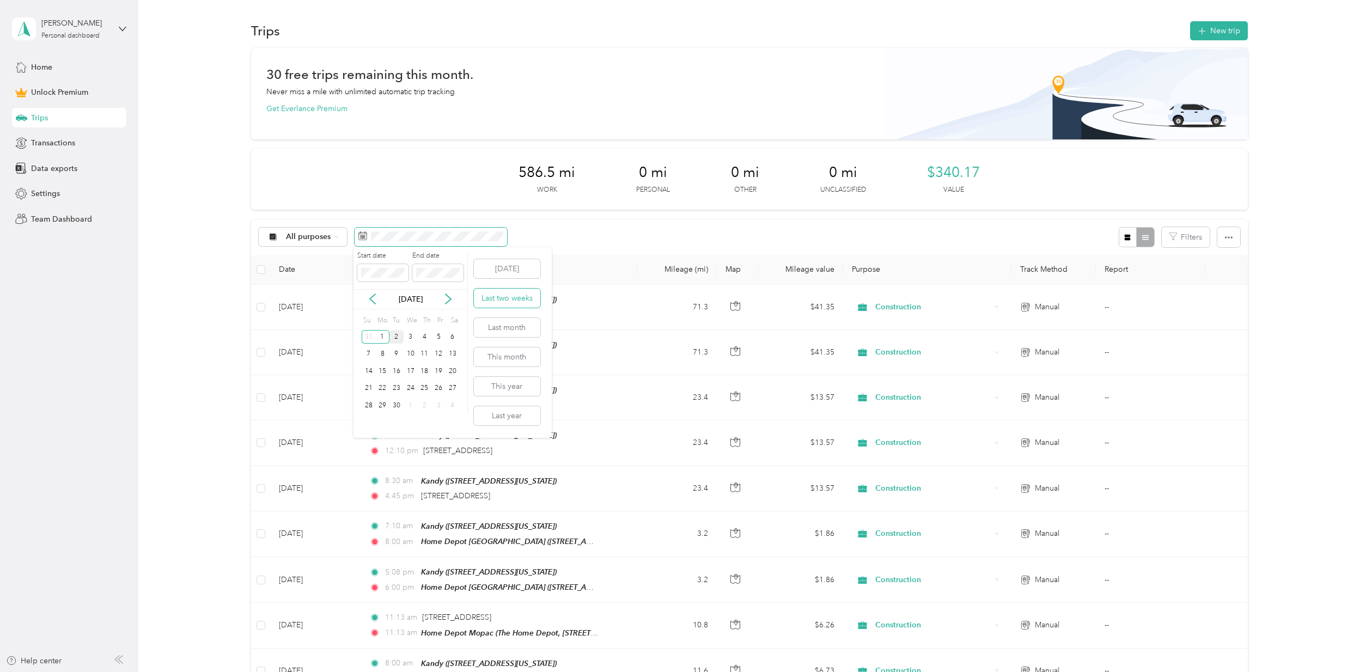 The height and width of the screenshot is (672, 1366). I want to click on div: 8, so click(382, 354).